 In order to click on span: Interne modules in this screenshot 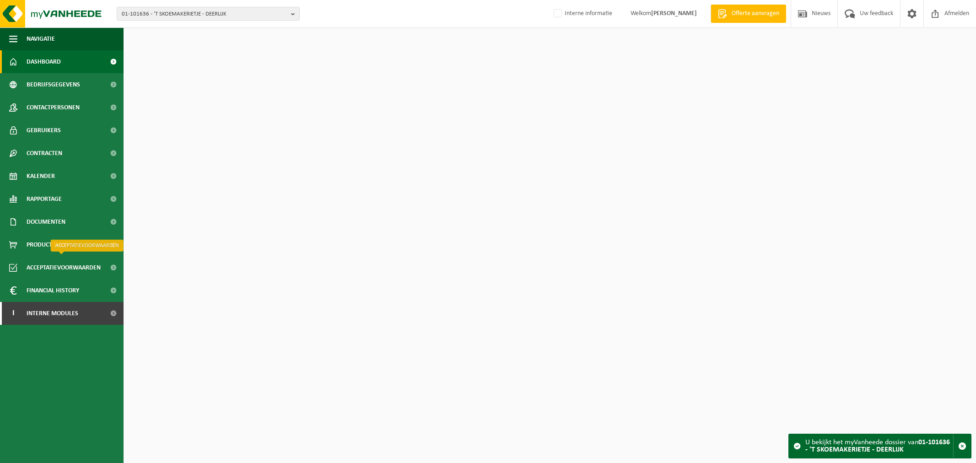, I will do `click(52, 313)`.